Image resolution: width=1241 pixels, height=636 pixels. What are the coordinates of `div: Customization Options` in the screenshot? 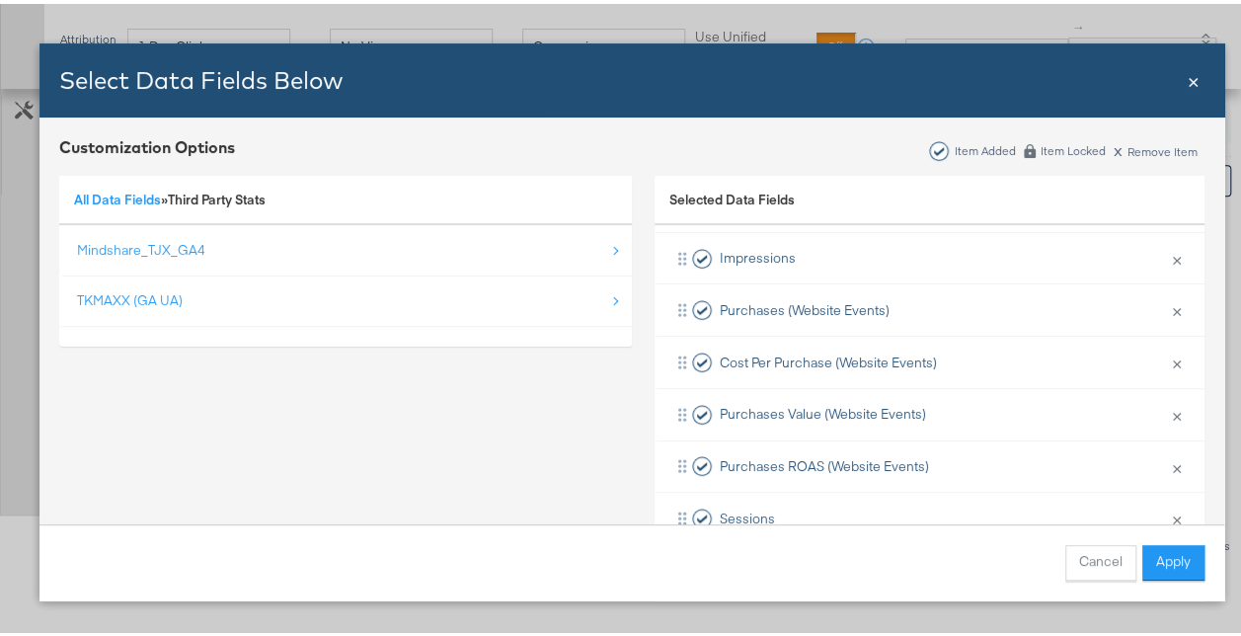 It's located at (147, 143).